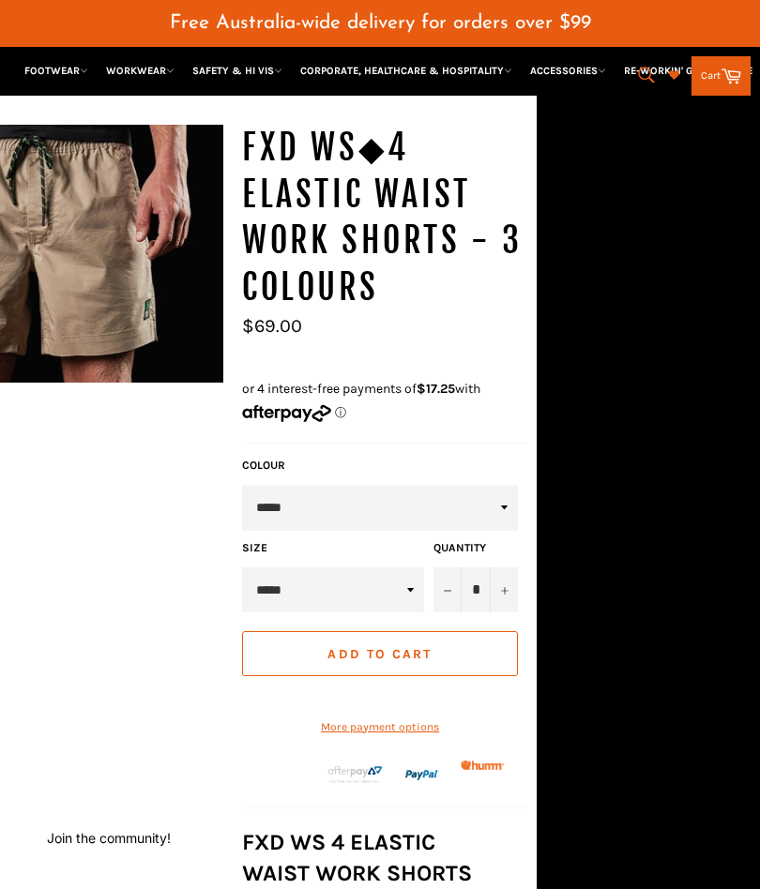  I want to click on a: ACCESSORIES, so click(567, 70).